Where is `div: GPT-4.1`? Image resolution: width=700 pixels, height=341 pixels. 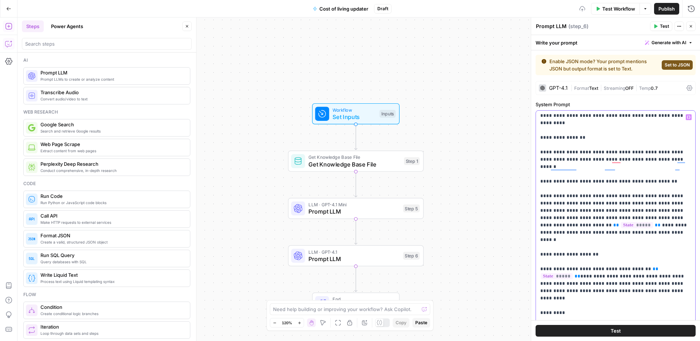
div: GPT-4.1 is located at coordinates (558, 88).